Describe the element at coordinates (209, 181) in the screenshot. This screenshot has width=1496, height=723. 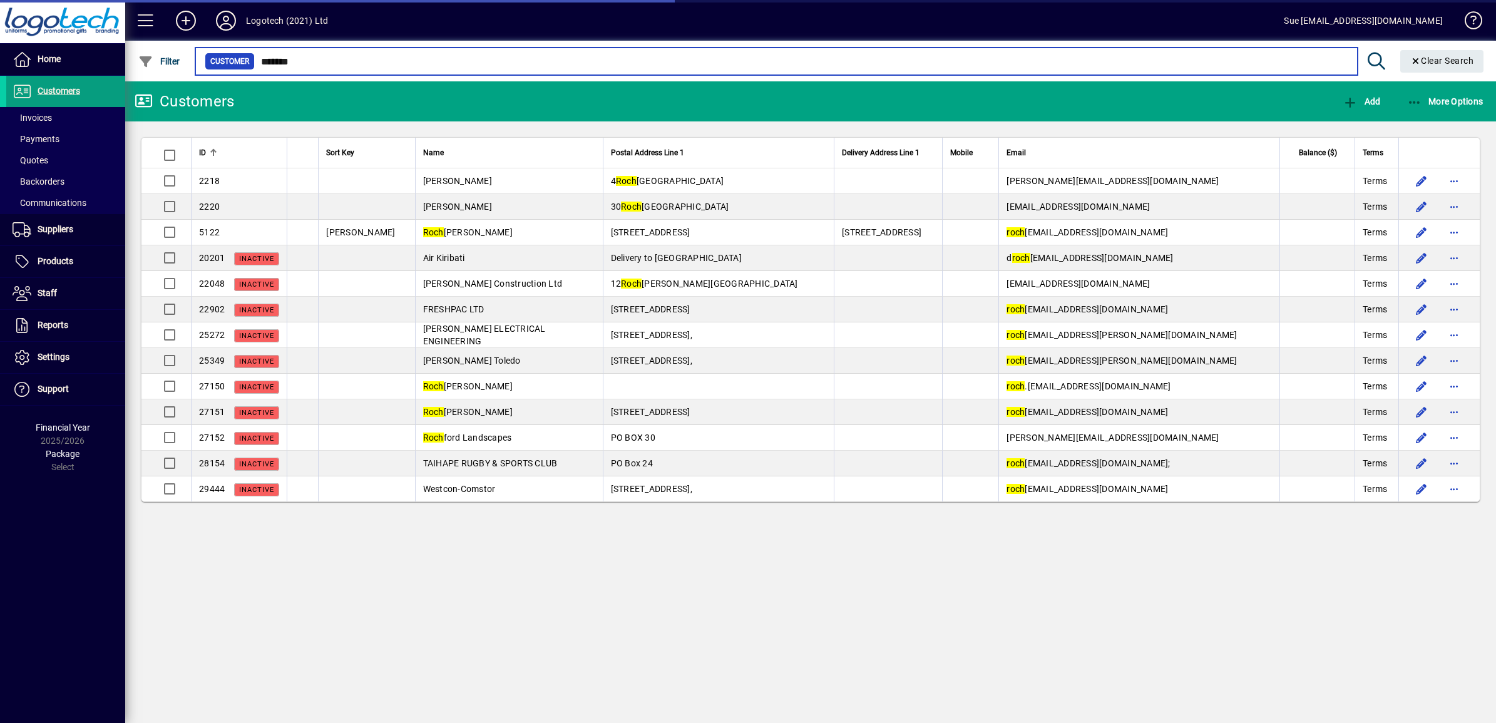
I see `span: 2218` at that location.